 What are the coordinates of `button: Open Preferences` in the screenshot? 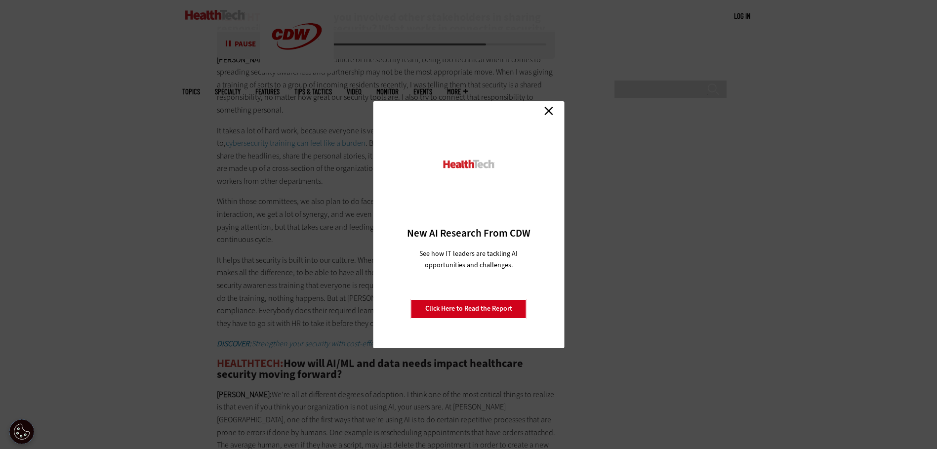 It's located at (22, 432).